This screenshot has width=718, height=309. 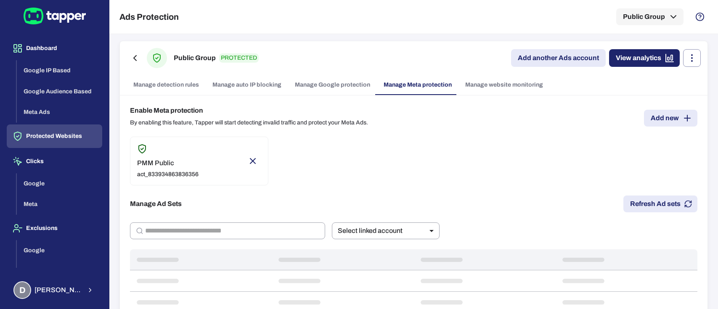 What do you see at coordinates (661, 204) in the screenshot?
I see `button: Refresh Ad sets` at bounding box center [661, 204].